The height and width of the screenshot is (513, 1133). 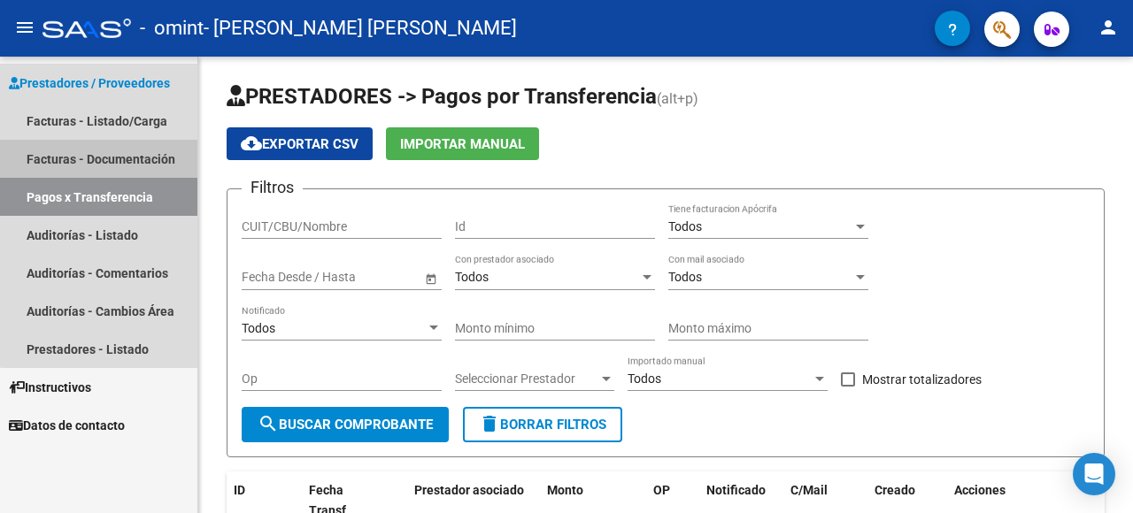 I want to click on span: Mostrar totalizadores, so click(x=921, y=380).